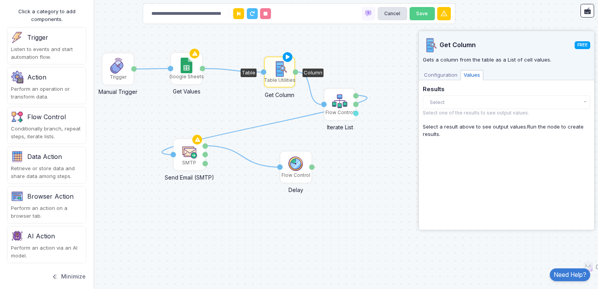 Image resolution: width=598 pixels, height=289 pixels. I want to click on div: Google Sheets, so click(187, 77).